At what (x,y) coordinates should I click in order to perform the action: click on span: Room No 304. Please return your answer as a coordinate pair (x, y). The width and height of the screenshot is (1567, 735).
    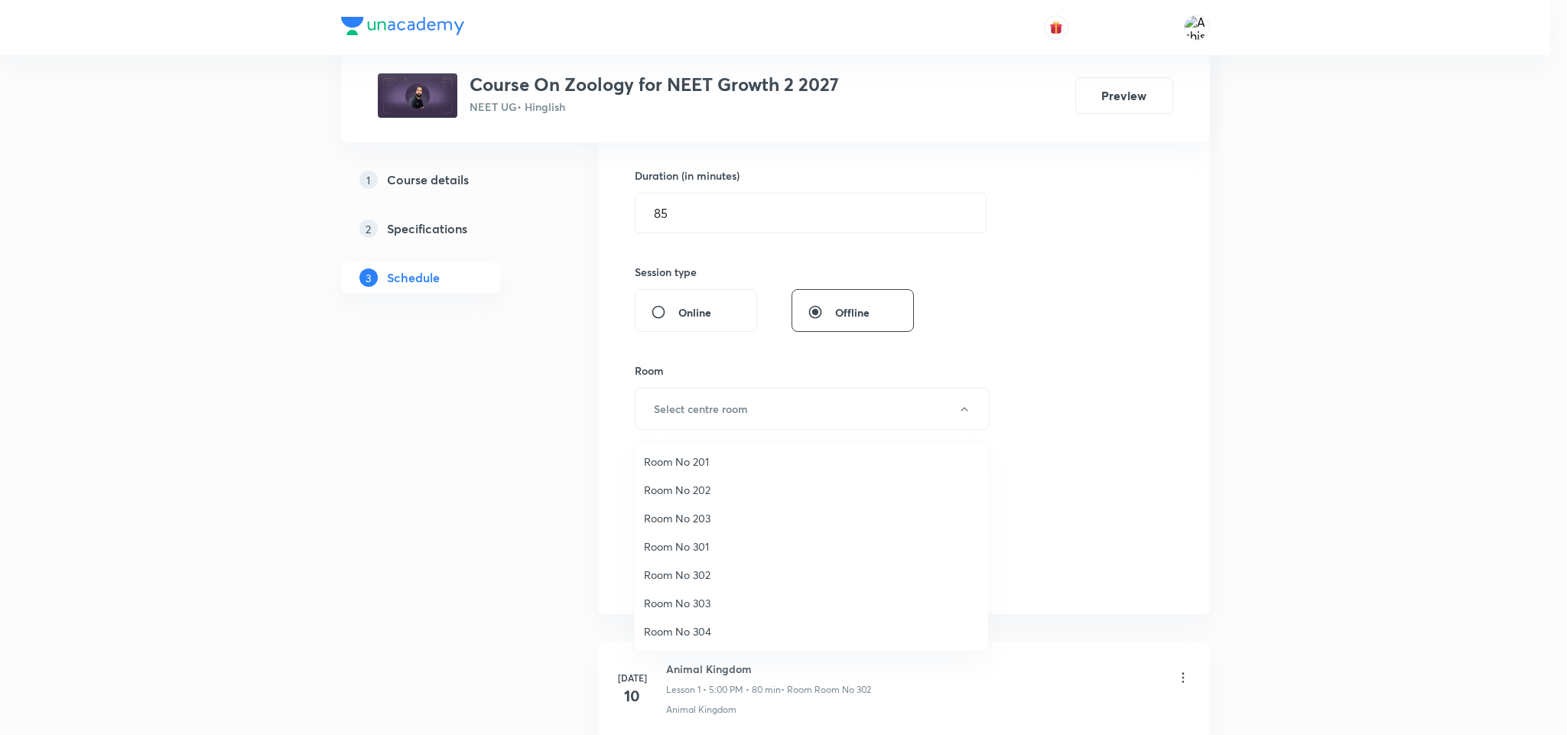
    Looking at the image, I should click on (811, 631).